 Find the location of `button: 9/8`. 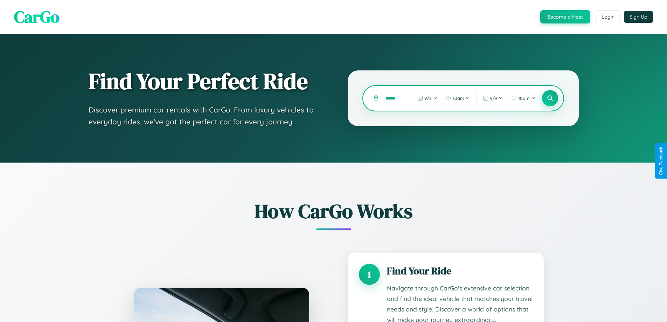

button: 9/8 is located at coordinates (427, 98).